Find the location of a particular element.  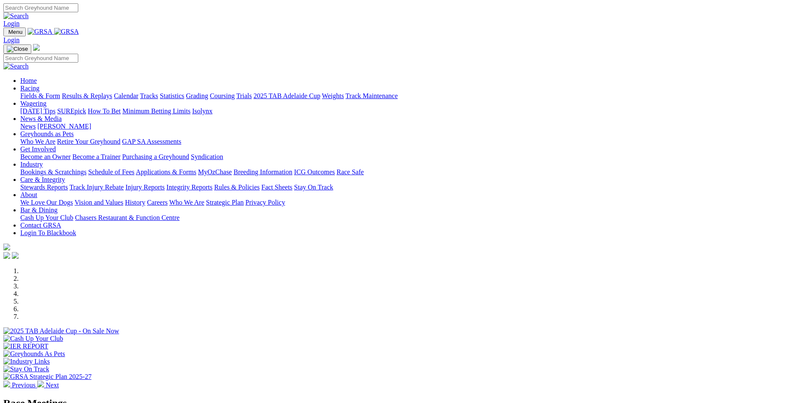

a: Results & Replays is located at coordinates (87, 96).